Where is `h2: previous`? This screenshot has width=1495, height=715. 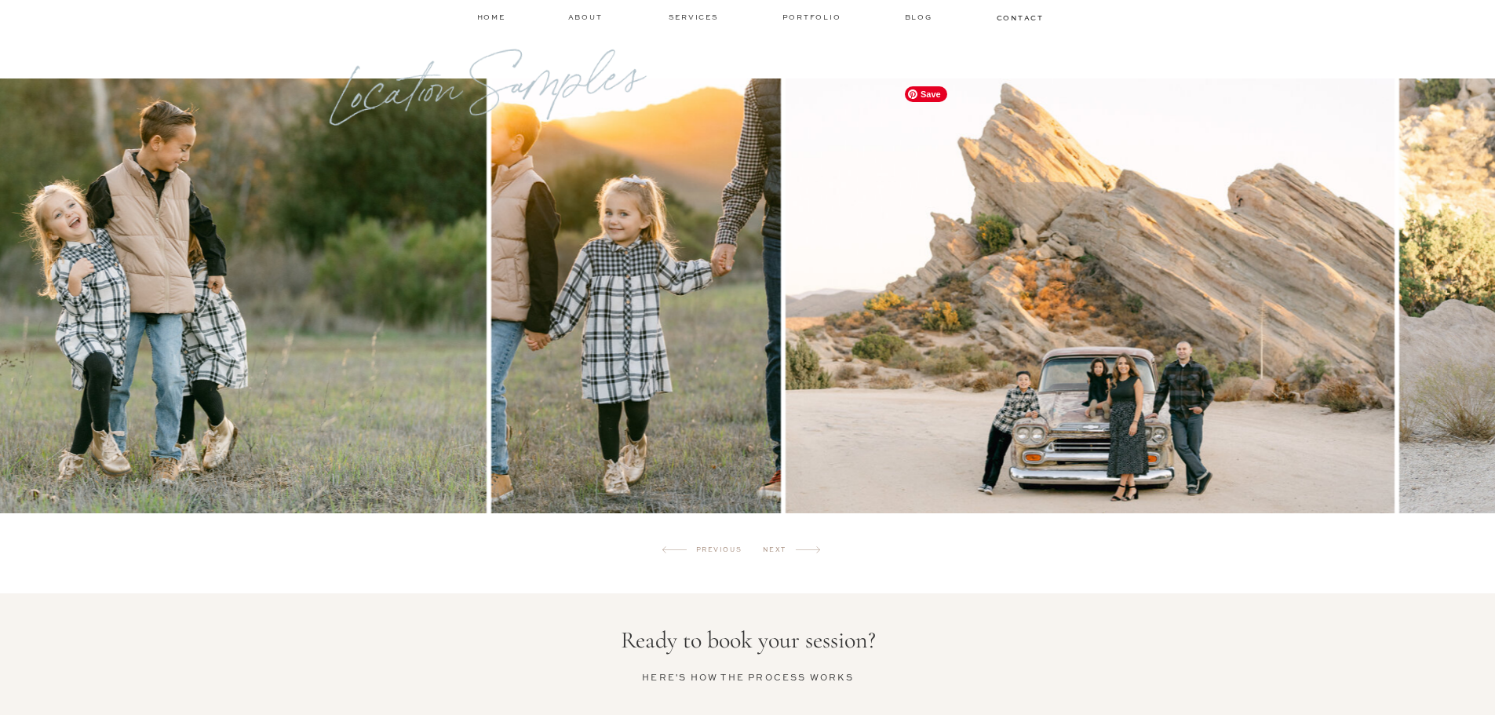 h2: previous is located at coordinates (721, 551).